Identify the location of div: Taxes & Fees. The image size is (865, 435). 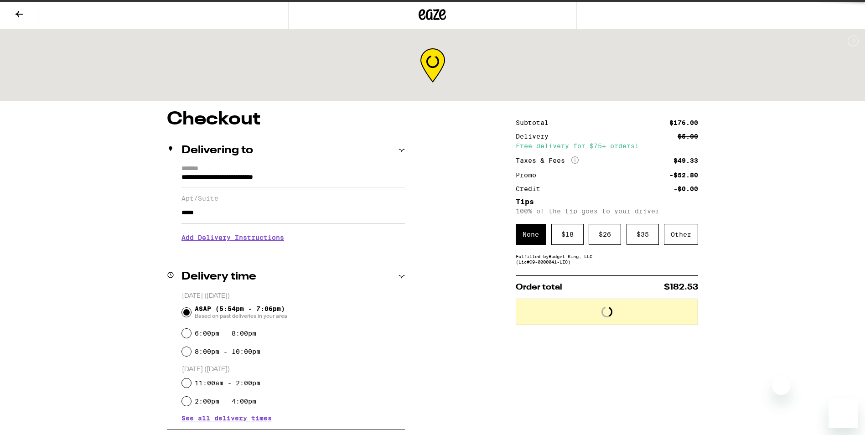
(547, 161).